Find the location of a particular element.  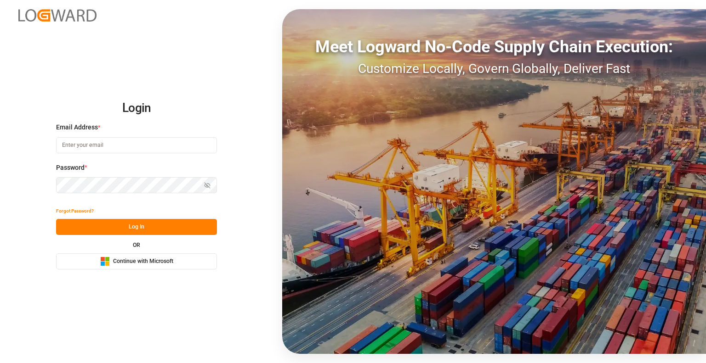

img: Logward_new_orange.png is located at coordinates (57, 15).